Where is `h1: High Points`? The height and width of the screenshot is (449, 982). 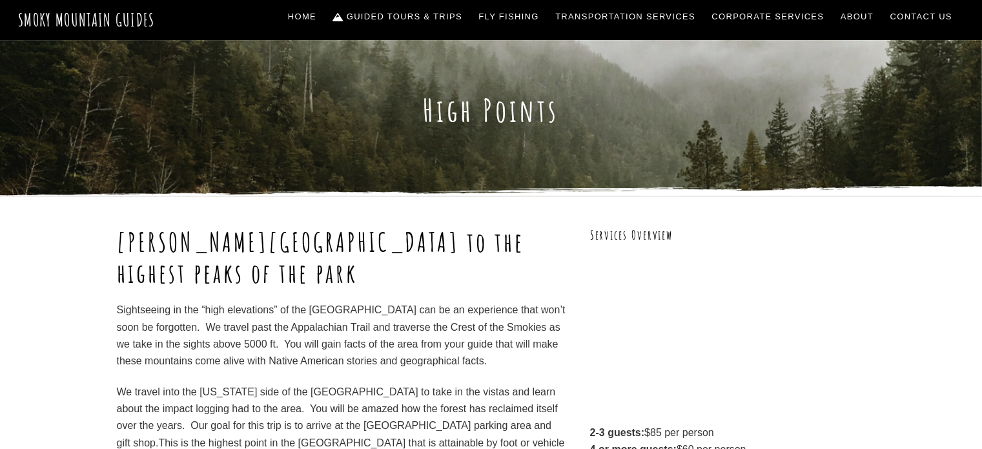
h1: High Points is located at coordinates (491, 110).